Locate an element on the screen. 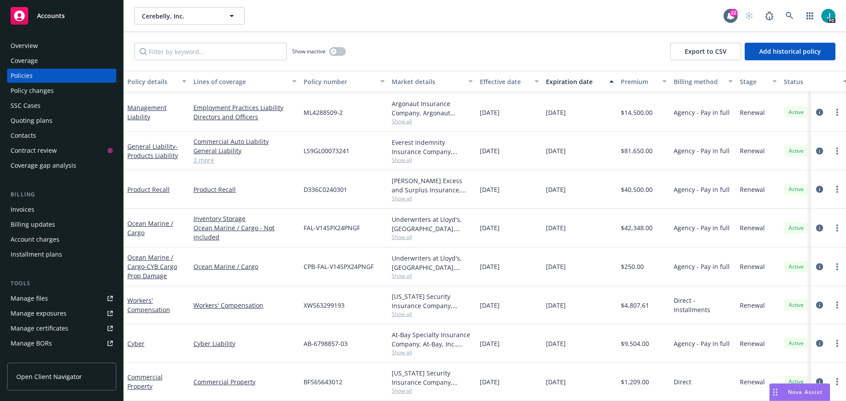  div: Expiration date is located at coordinates (575, 81).